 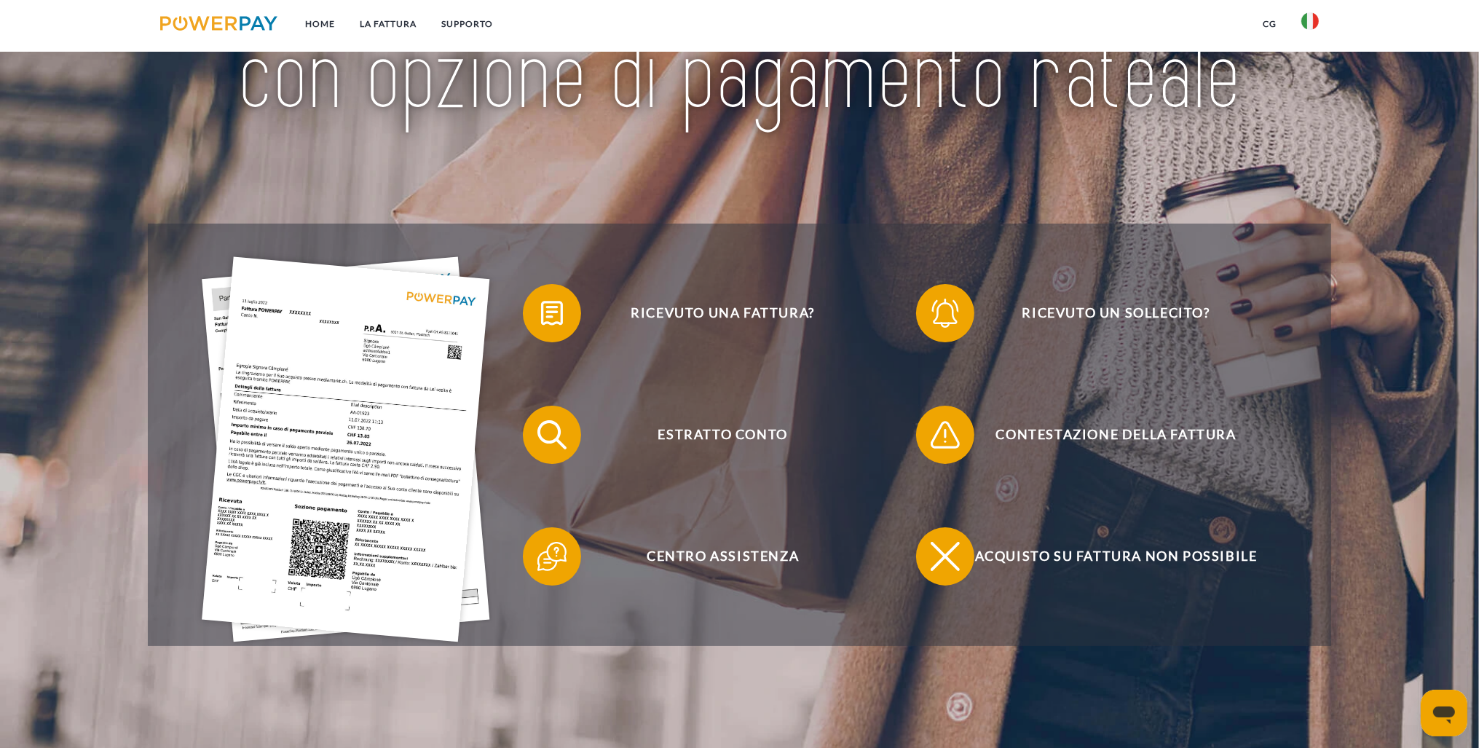 I want to click on img: qb_search.svg, so click(x=552, y=435).